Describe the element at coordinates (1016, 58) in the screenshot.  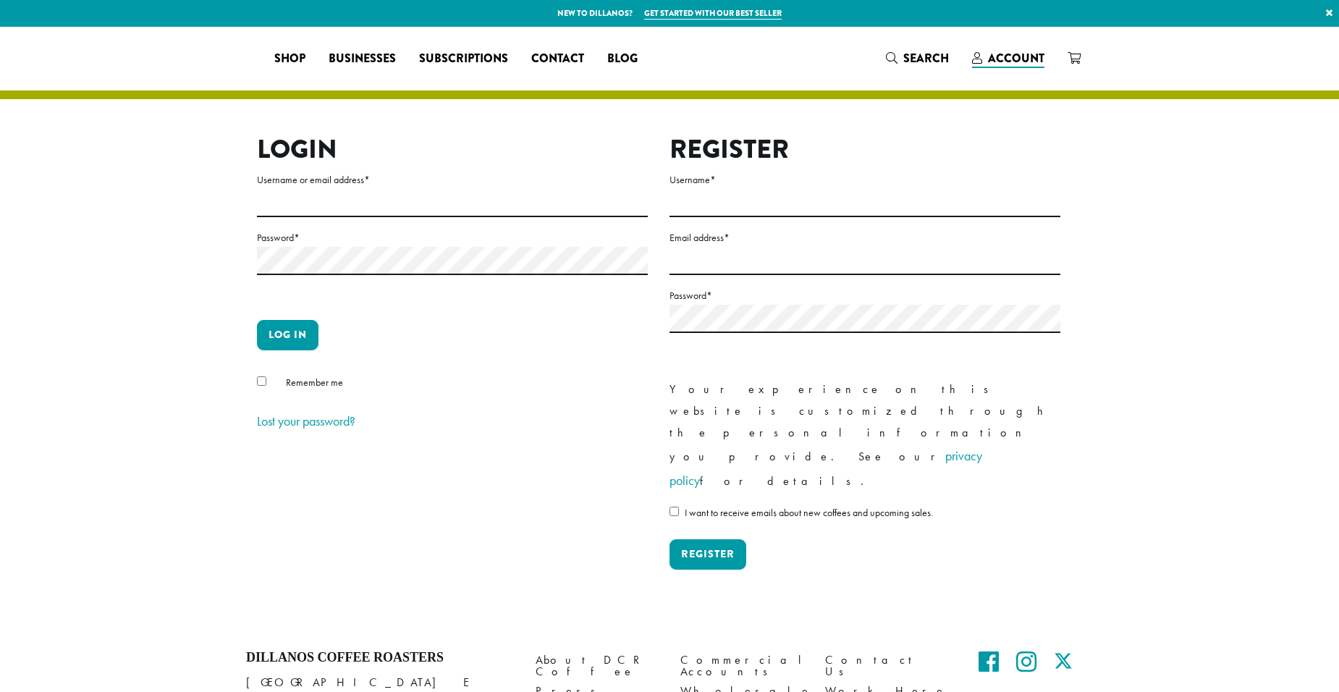
I see `span: Account` at that location.